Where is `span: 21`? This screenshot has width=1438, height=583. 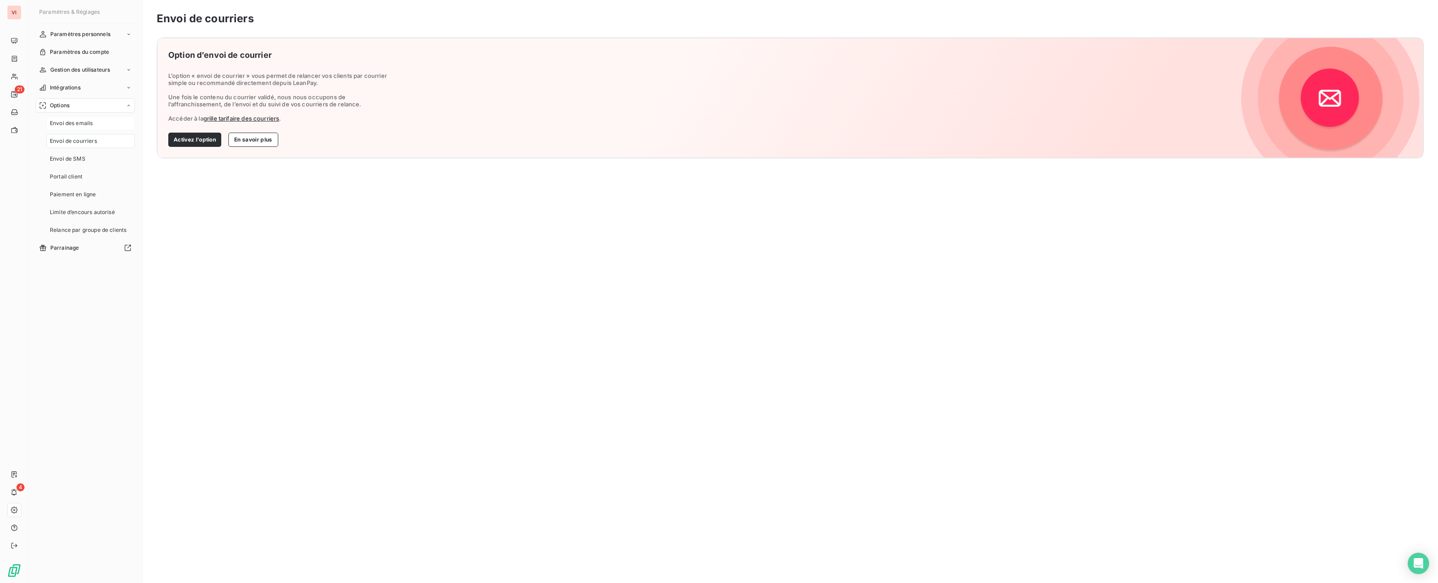 span: 21 is located at coordinates (20, 89).